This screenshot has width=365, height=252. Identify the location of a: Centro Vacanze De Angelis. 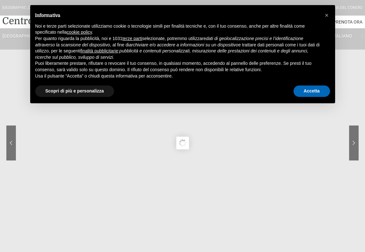
(64, 21).